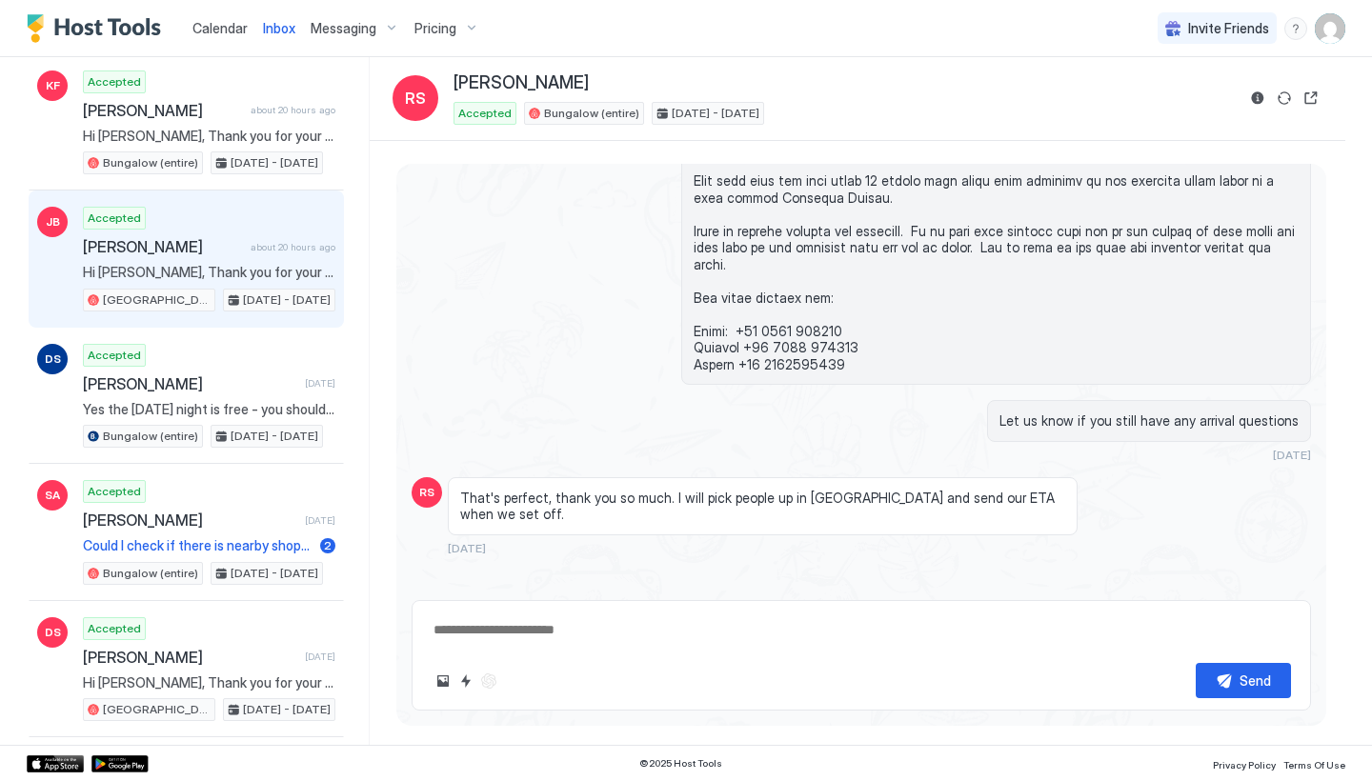 This screenshot has width=1372, height=781. I want to click on div: App Store, so click(55, 764).